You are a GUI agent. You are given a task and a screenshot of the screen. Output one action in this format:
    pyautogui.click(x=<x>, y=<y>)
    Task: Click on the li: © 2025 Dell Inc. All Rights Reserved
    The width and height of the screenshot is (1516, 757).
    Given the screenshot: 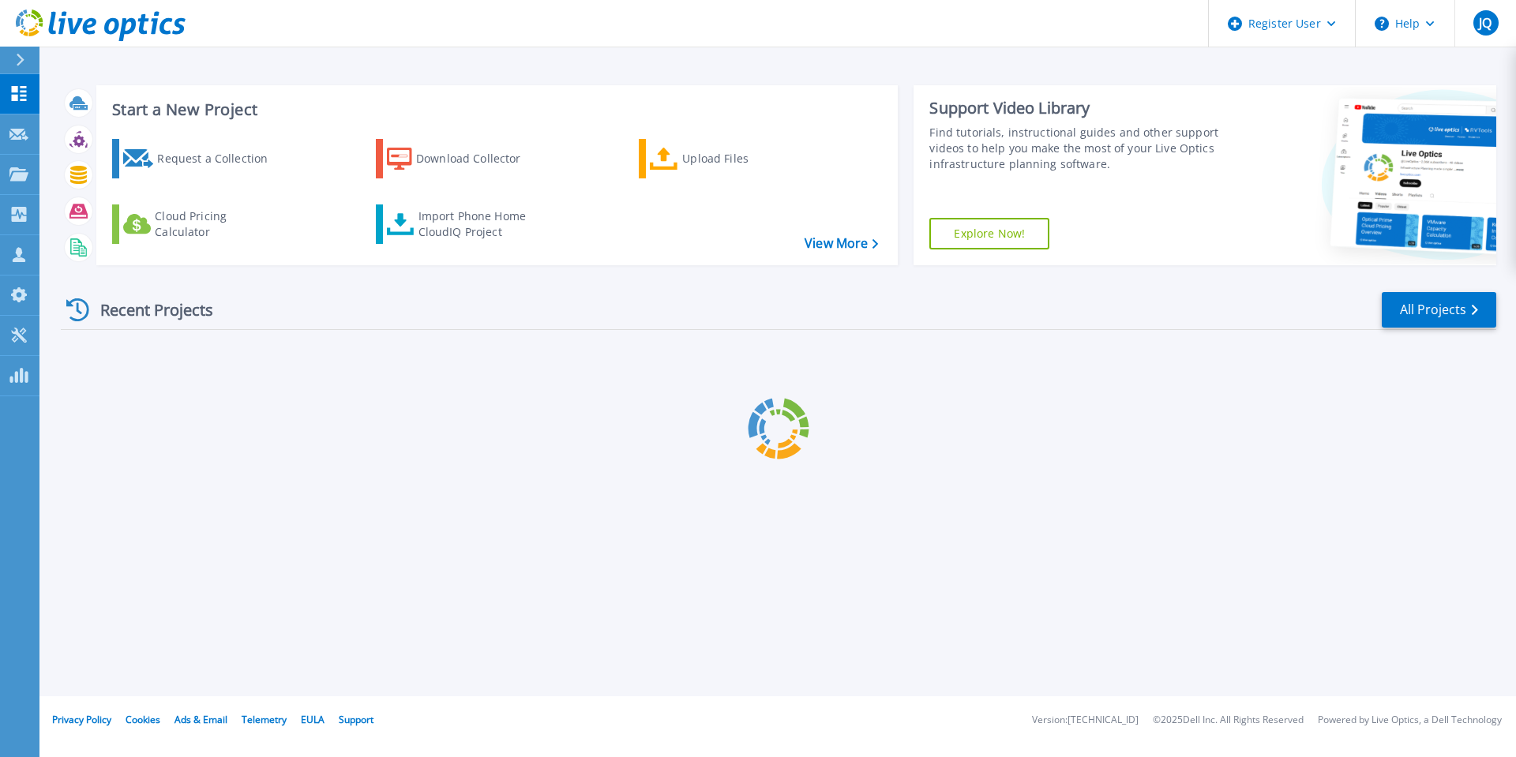 What is the action you would take?
    pyautogui.click(x=1228, y=720)
    